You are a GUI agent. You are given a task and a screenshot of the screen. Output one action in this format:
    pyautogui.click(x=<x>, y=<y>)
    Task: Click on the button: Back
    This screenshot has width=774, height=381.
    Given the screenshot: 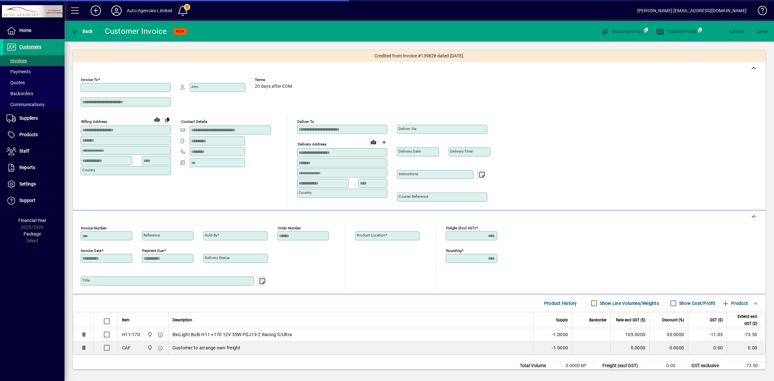 What is the action you would take?
    pyautogui.click(x=82, y=31)
    